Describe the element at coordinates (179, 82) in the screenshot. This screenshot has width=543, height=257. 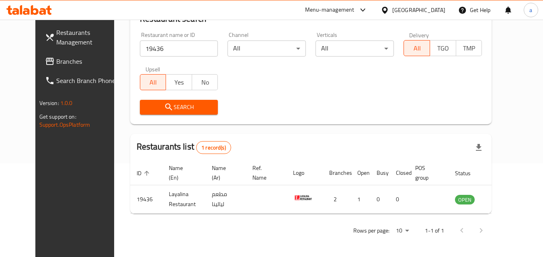
I see `button: Yes` at that location.